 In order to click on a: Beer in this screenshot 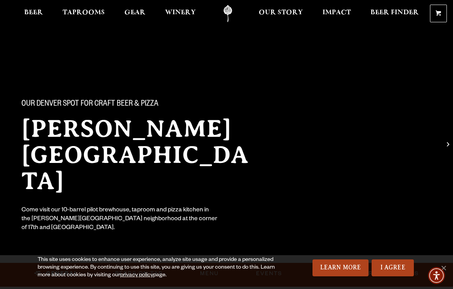, I will do `click(33, 13)`.